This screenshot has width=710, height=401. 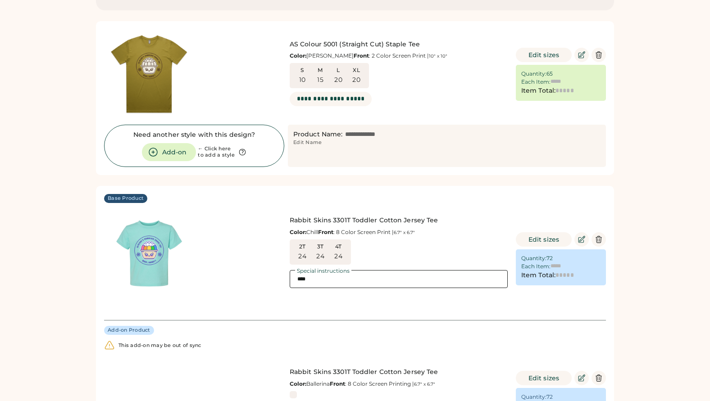 What do you see at coordinates (356, 70) in the screenshot?
I see `div: XL` at bounding box center [356, 70].